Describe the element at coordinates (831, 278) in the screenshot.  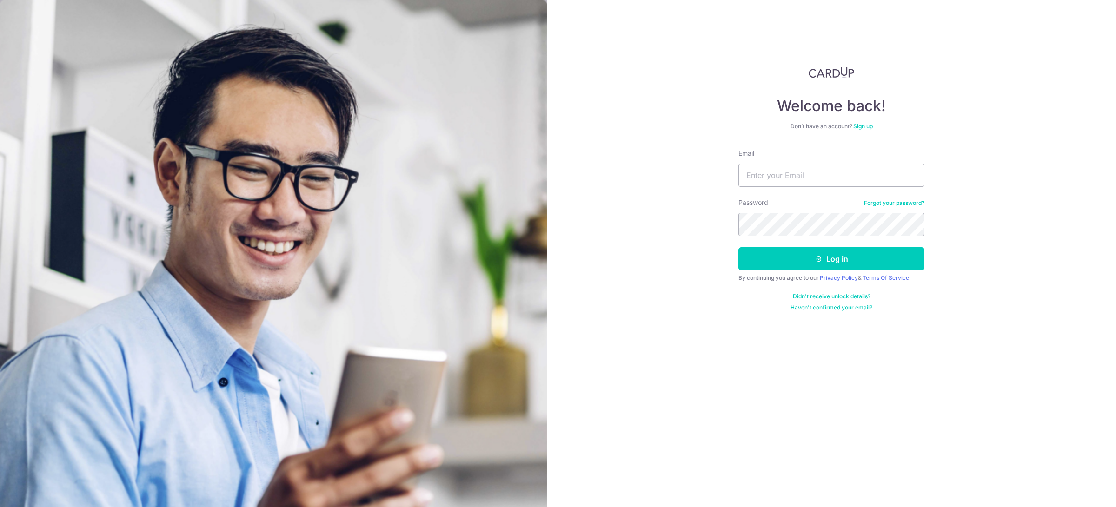
I see `div: By continuing you agree to our &` at that location.